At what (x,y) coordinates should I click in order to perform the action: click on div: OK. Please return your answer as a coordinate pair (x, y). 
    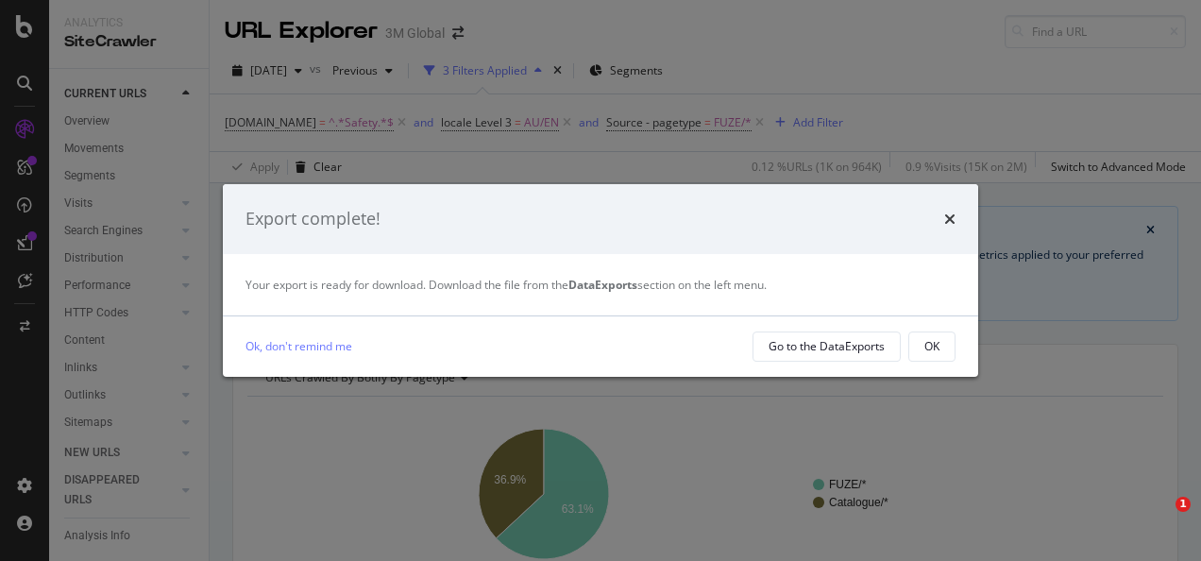
    Looking at the image, I should click on (932, 346).